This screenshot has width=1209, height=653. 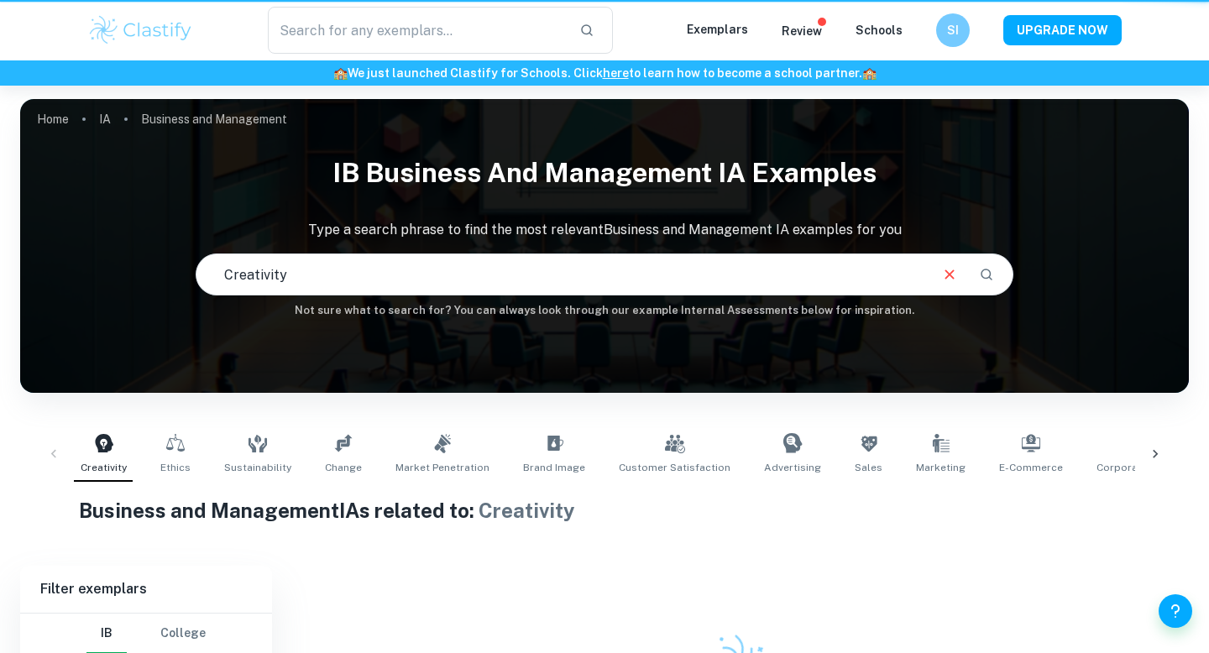 What do you see at coordinates (1031, 468) in the screenshot?
I see `span: E-commerce` at bounding box center [1031, 468].